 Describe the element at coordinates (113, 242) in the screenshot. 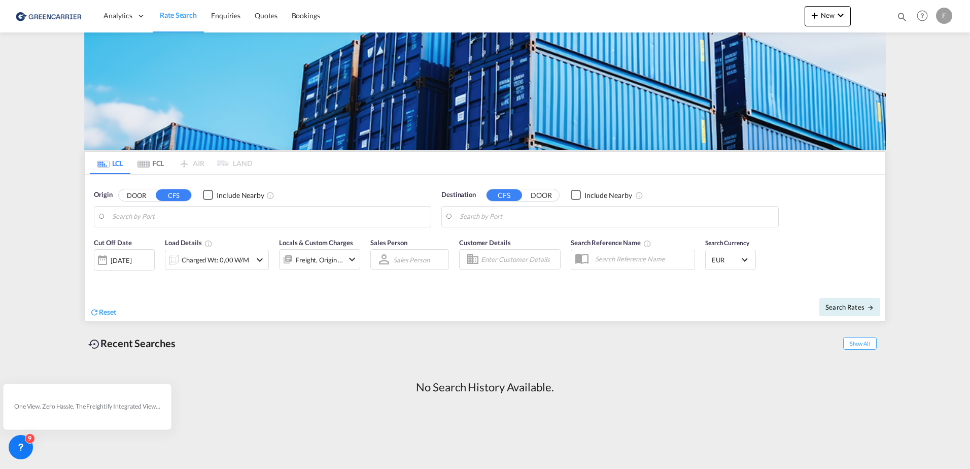

I see `span: Cut Off Date` at that location.